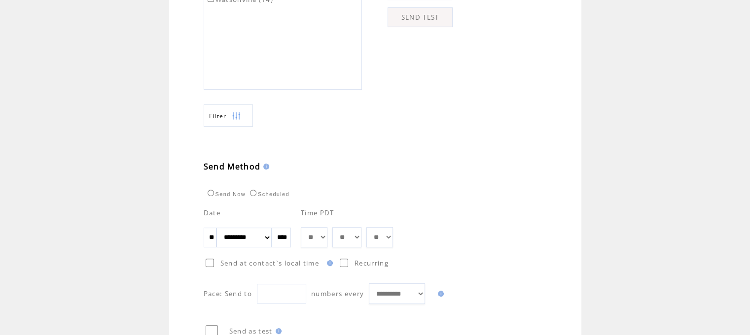 This screenshot has width=750, height=335. Describe the element at coordinates (228, 294) in the screenshot. I see `span: Pace: Send to` at that location.